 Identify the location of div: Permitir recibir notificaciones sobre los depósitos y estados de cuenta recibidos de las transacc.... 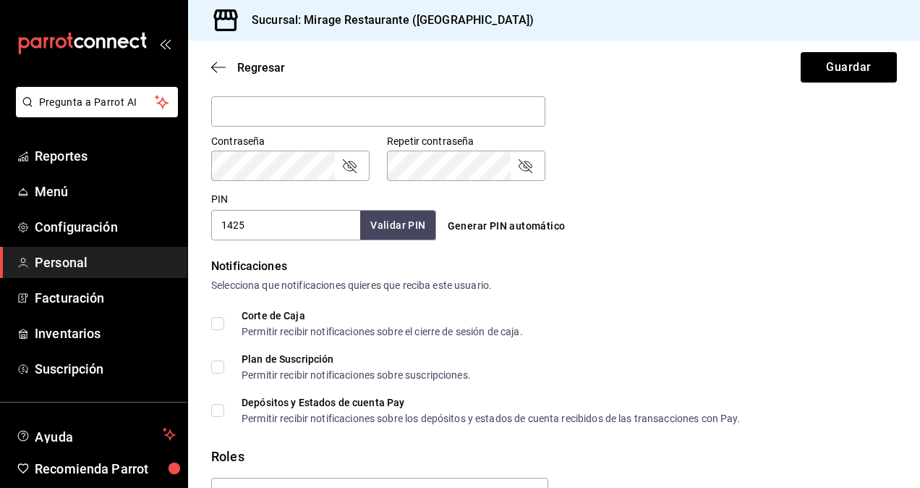
(491, 418).